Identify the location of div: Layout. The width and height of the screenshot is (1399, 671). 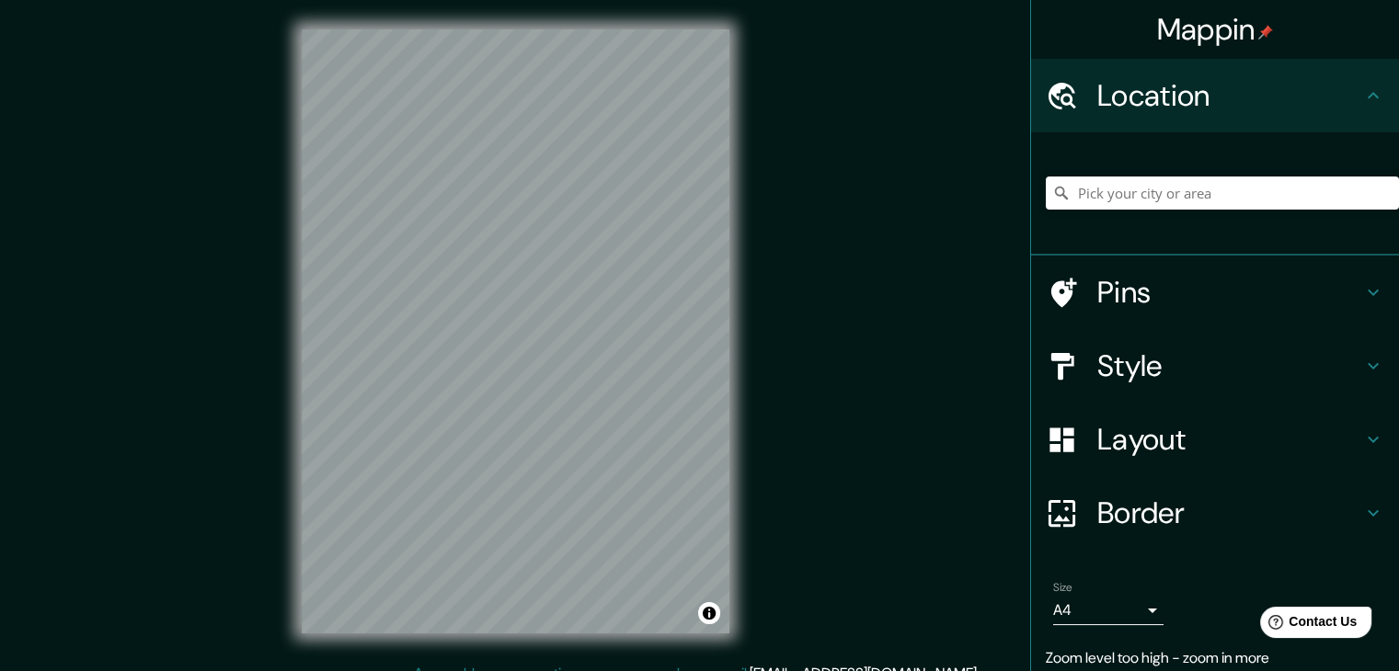
(1215, 440).